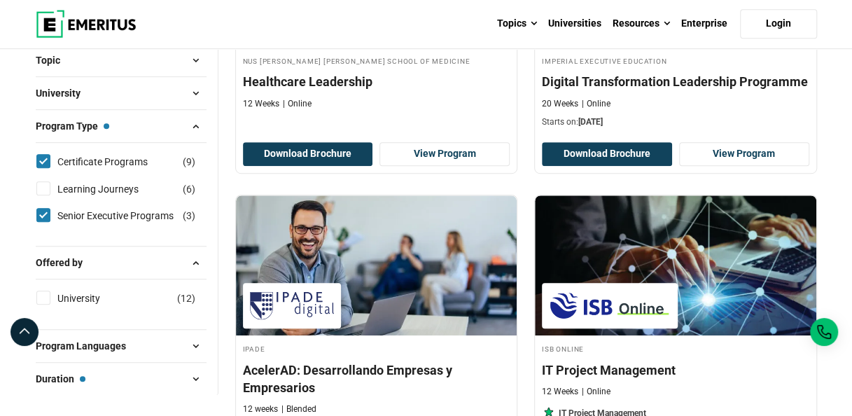 This screenshot has width=852, height=416. What do you see at coordinates (64, 263) in the screenshot?
I see `span: Offered by` at bounding box center [64, 263].